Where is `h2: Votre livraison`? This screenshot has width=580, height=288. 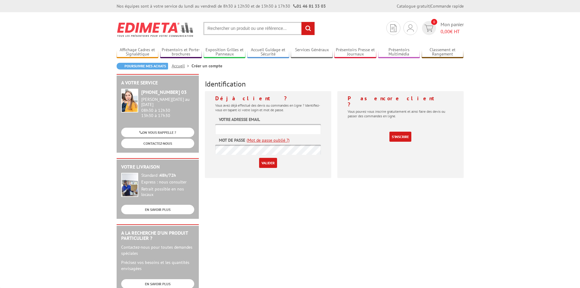
h2: Votre livraison is located at coordinates (158, 167).